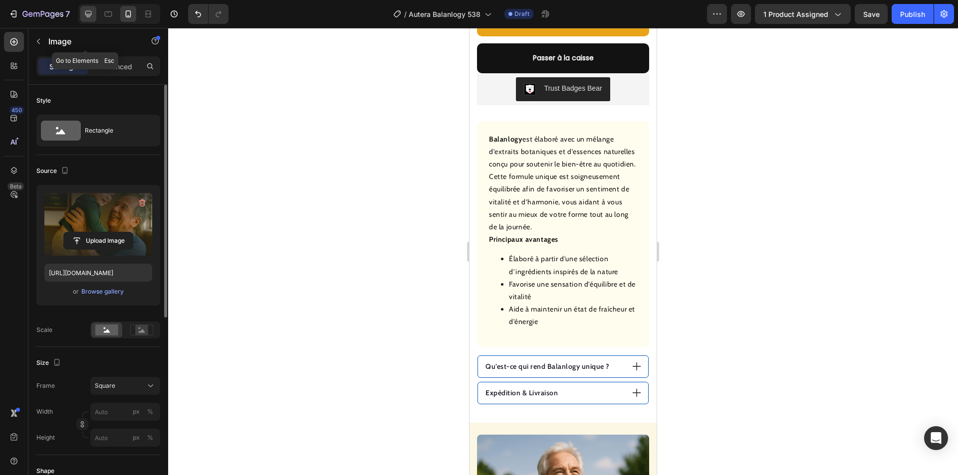 The image size is (958, 475). I want to click on div: Publish, so click(913, 14).